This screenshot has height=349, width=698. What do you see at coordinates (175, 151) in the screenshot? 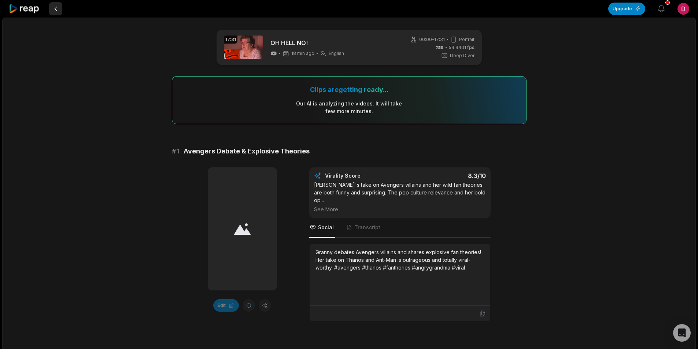
I see `span: # 1` at bounding box center [175, 151].